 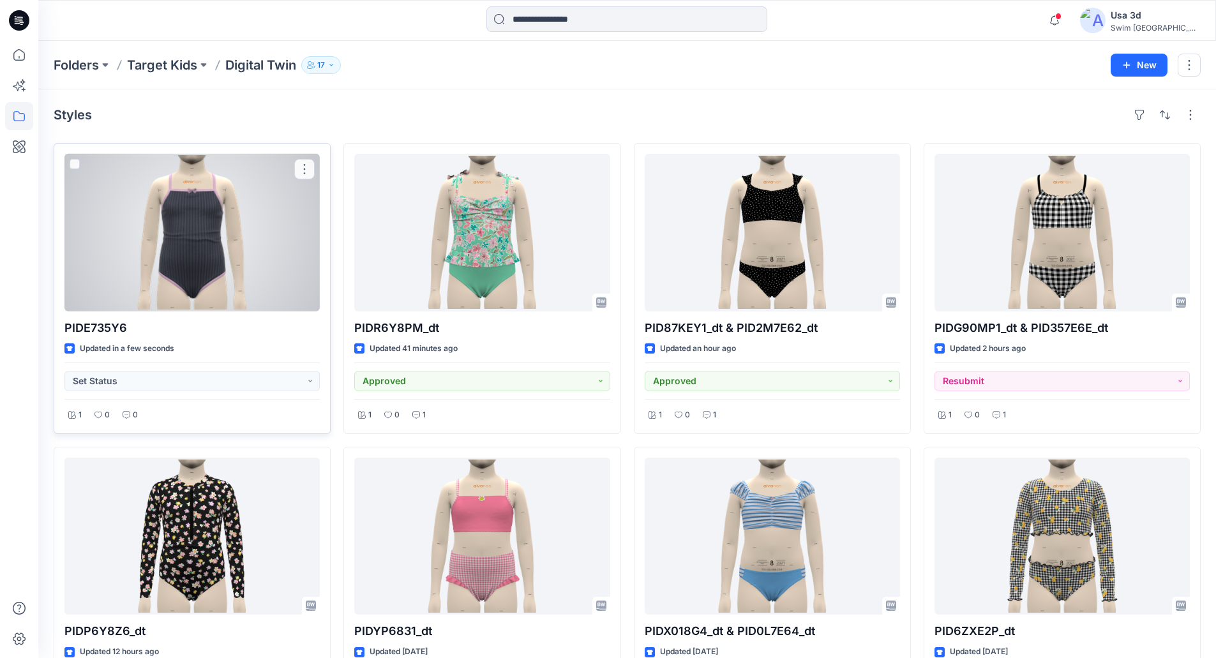 What do you see at coordinates (76, 65) in the screenshot?
I see `a: Folders` at bounding box center [76, 65].